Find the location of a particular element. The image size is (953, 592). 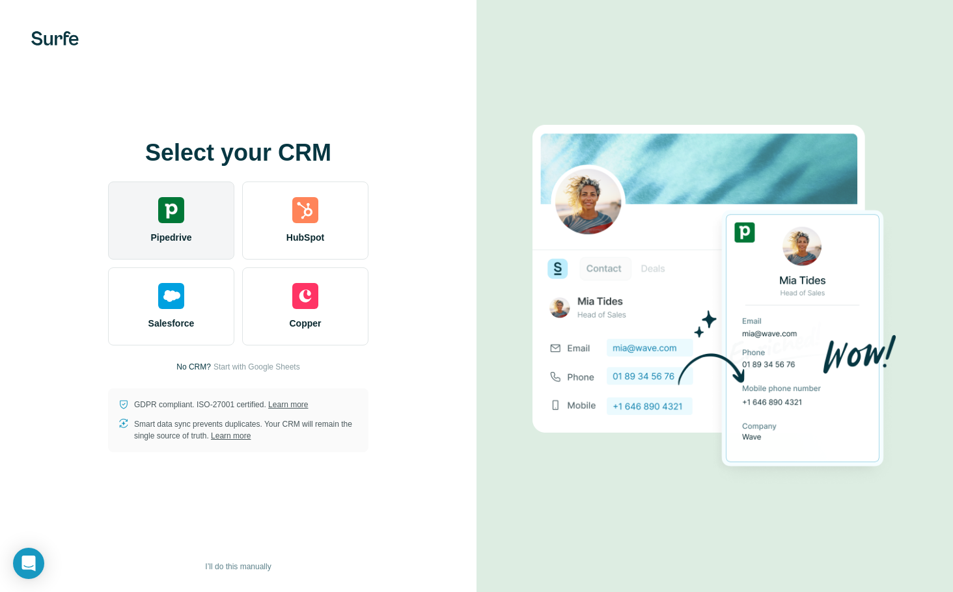

button: Start with Google Sheets is located at coordinates (256, 367).